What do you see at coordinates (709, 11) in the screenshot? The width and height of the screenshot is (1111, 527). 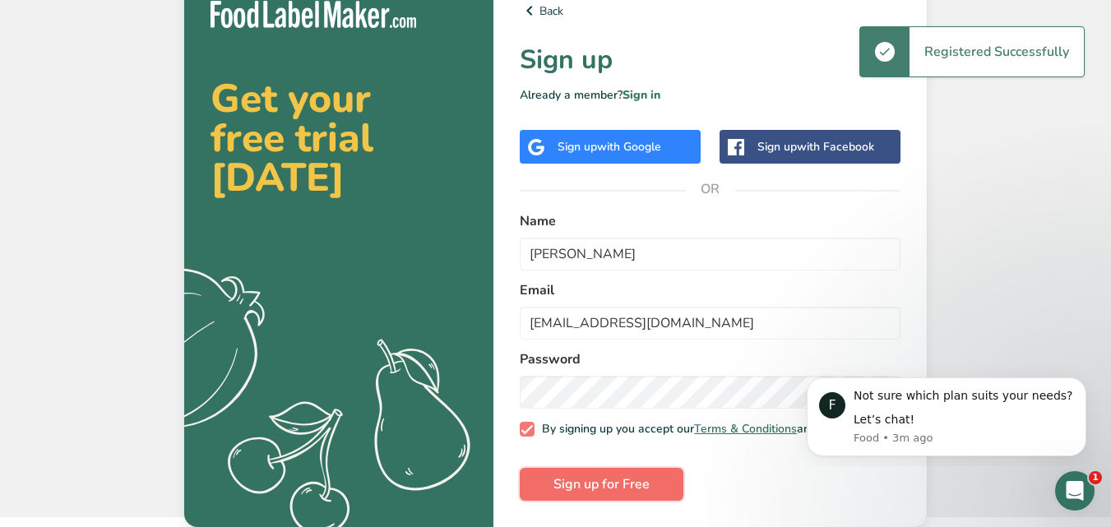 I see `a: Back` at bounding box center [709, 11].